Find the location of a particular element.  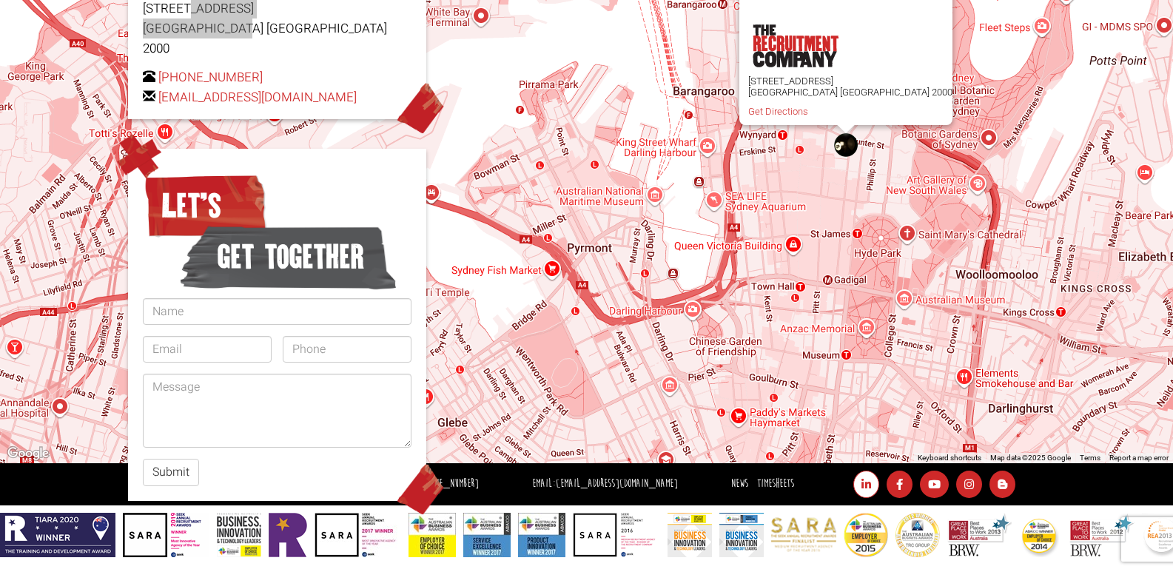

div: The Recruitment Company is located at coordinates (846, 145).